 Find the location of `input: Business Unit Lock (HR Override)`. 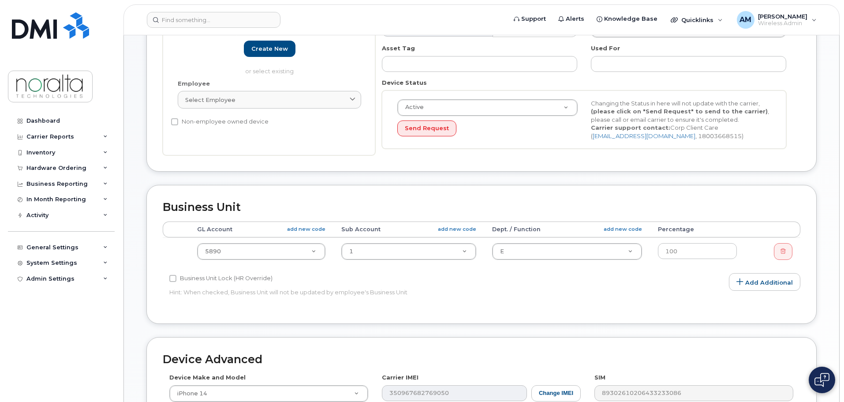

input: Business Unit Lock (HR Override) is located at coordinates (173, 278).